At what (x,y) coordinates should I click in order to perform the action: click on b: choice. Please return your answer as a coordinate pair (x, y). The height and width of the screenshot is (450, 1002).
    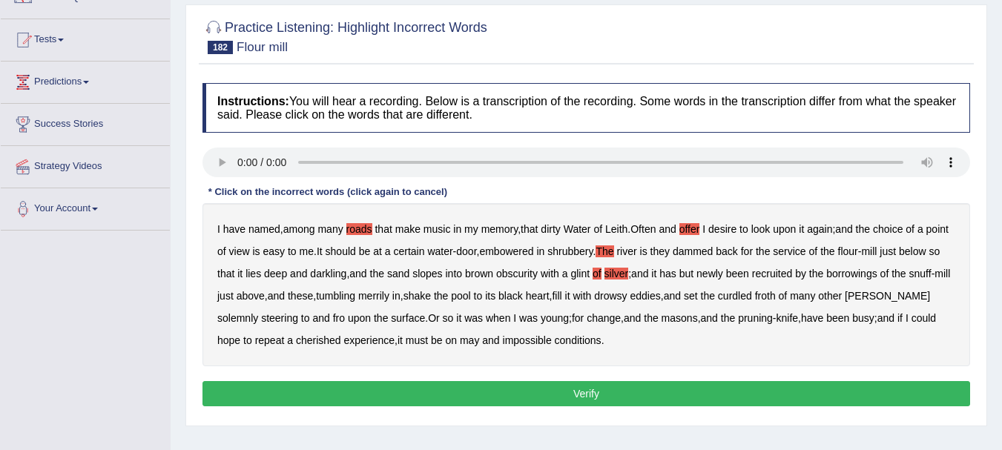
    Looking at the image, I should click on (888, 229).